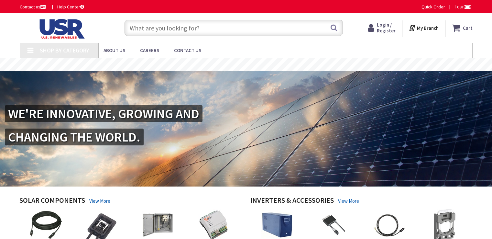 Image resolution: width=492 pixels, height=239 pixels. What do you see at coordinates (187, 50) in the screenshot?
I see `span: Contact Us` at bounding box center [187, 50].